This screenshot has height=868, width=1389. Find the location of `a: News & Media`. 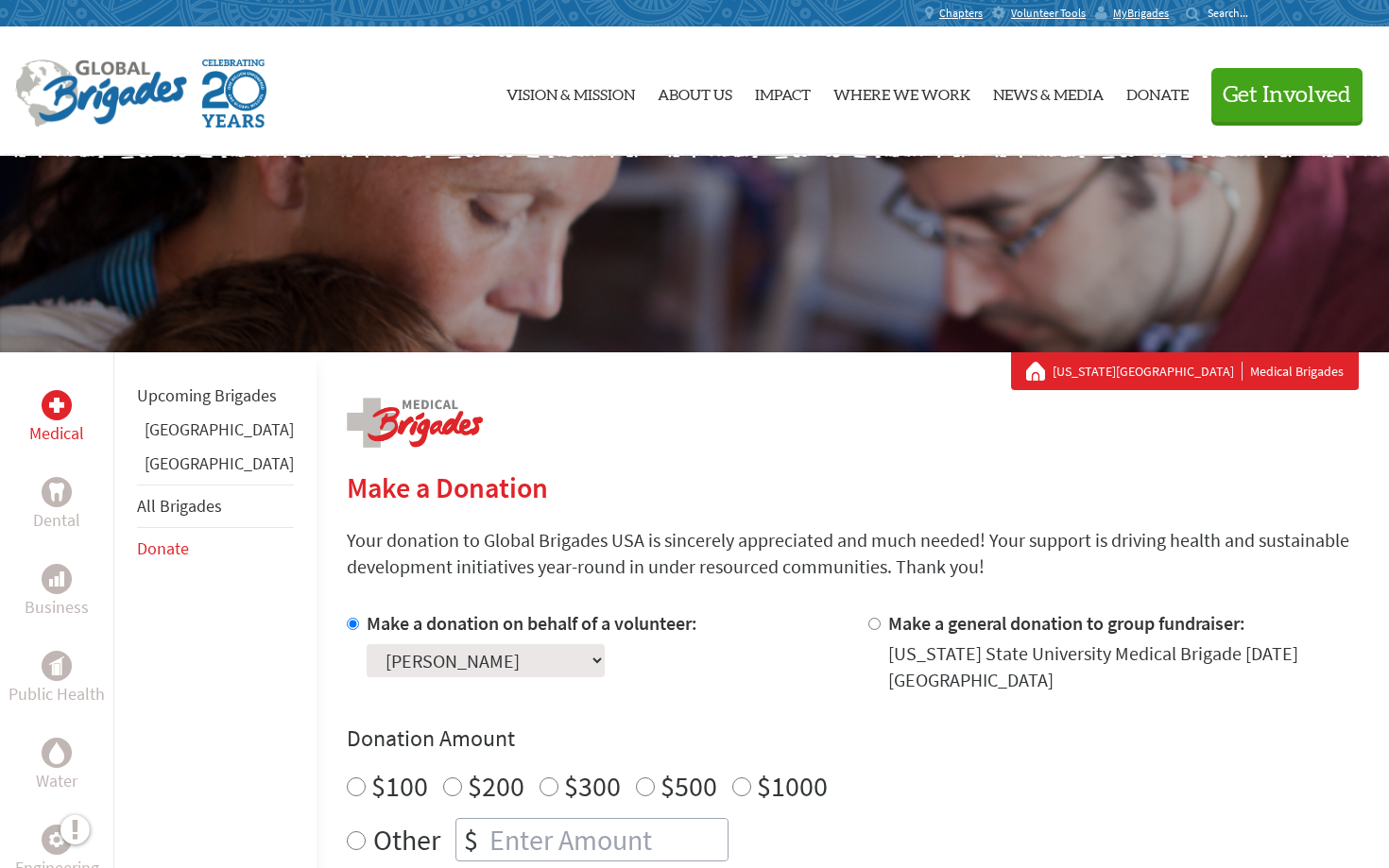

a: News & Media is located at coordinates (1048, 91).